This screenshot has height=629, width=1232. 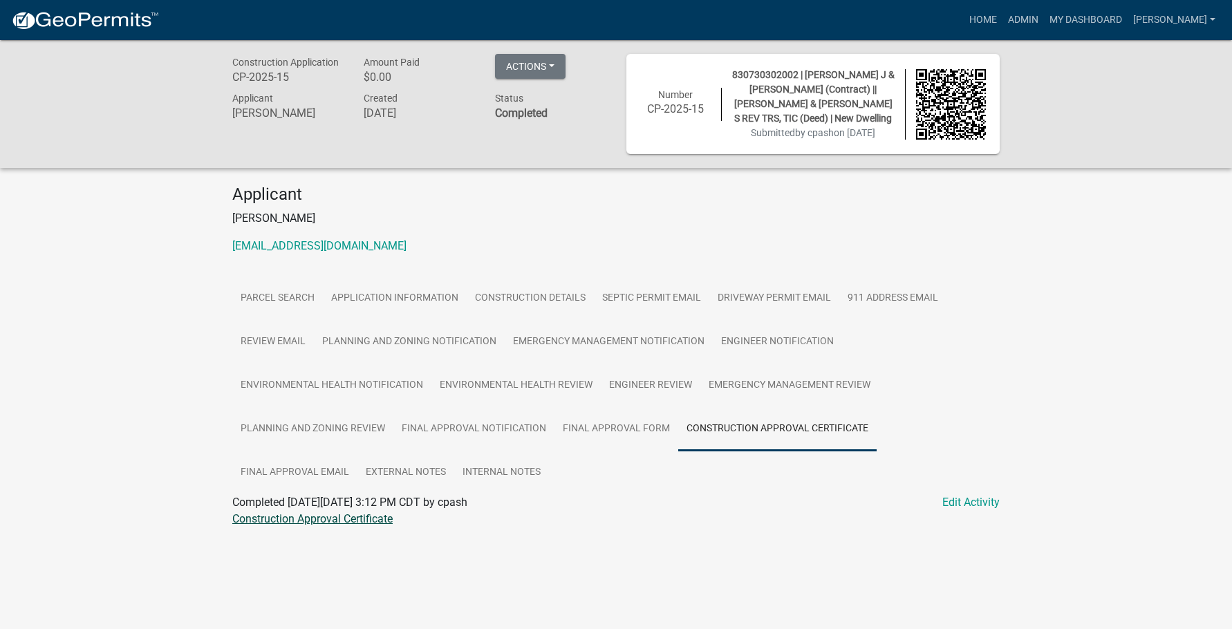 What do you see at coordinates (530, 299) in the screenshot?
I see `a: Construction Details` at bounding box center [530, 299].